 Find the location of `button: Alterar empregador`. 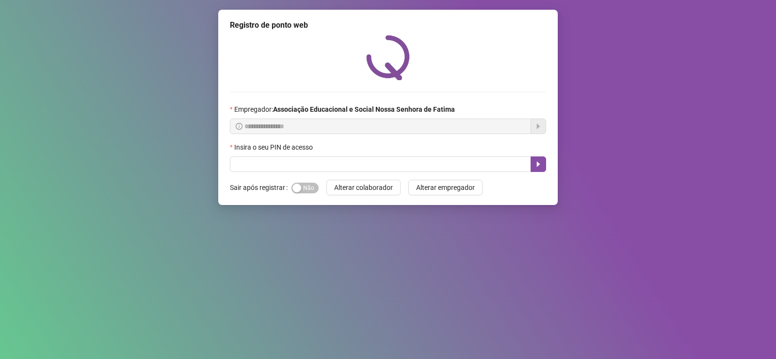

button: Alterar empregador is located at coordinates (445, 187).